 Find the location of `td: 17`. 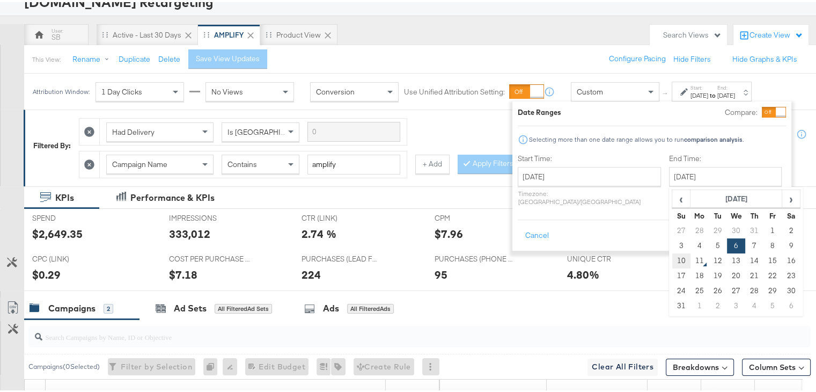

td: 17 is located at coordinates (682, 274).